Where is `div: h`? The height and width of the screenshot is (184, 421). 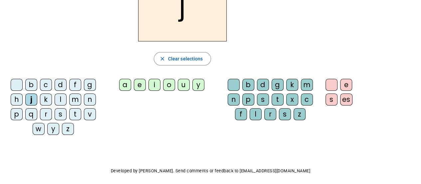 div: h is located at coordinates (17, 99).